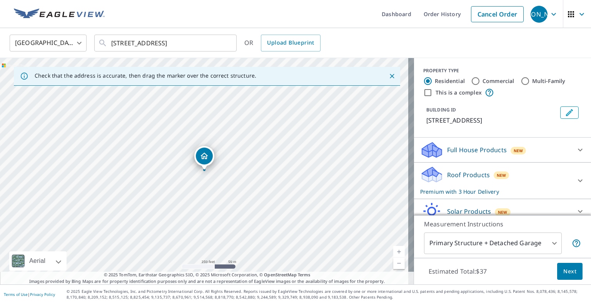  What do you see at coordinates (399, 252) in the screenshot?
I see `a: Current Level 17, Zoom In` at bounding box center [399, 252].